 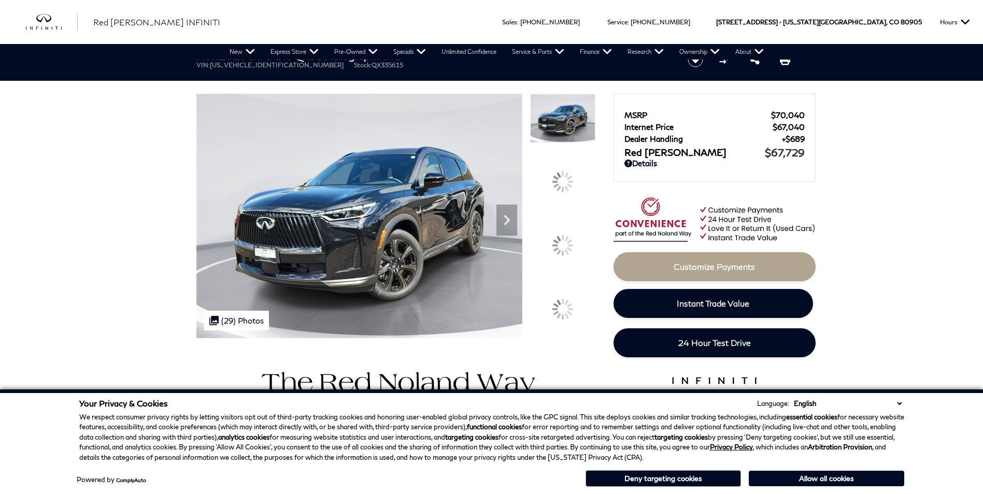 I want to click on a: Service & Parts, so click(x=538, y=52).